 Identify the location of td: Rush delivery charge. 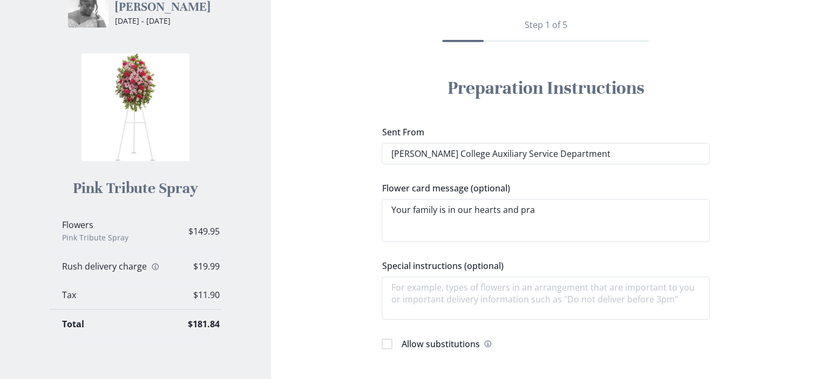
(112, 267).